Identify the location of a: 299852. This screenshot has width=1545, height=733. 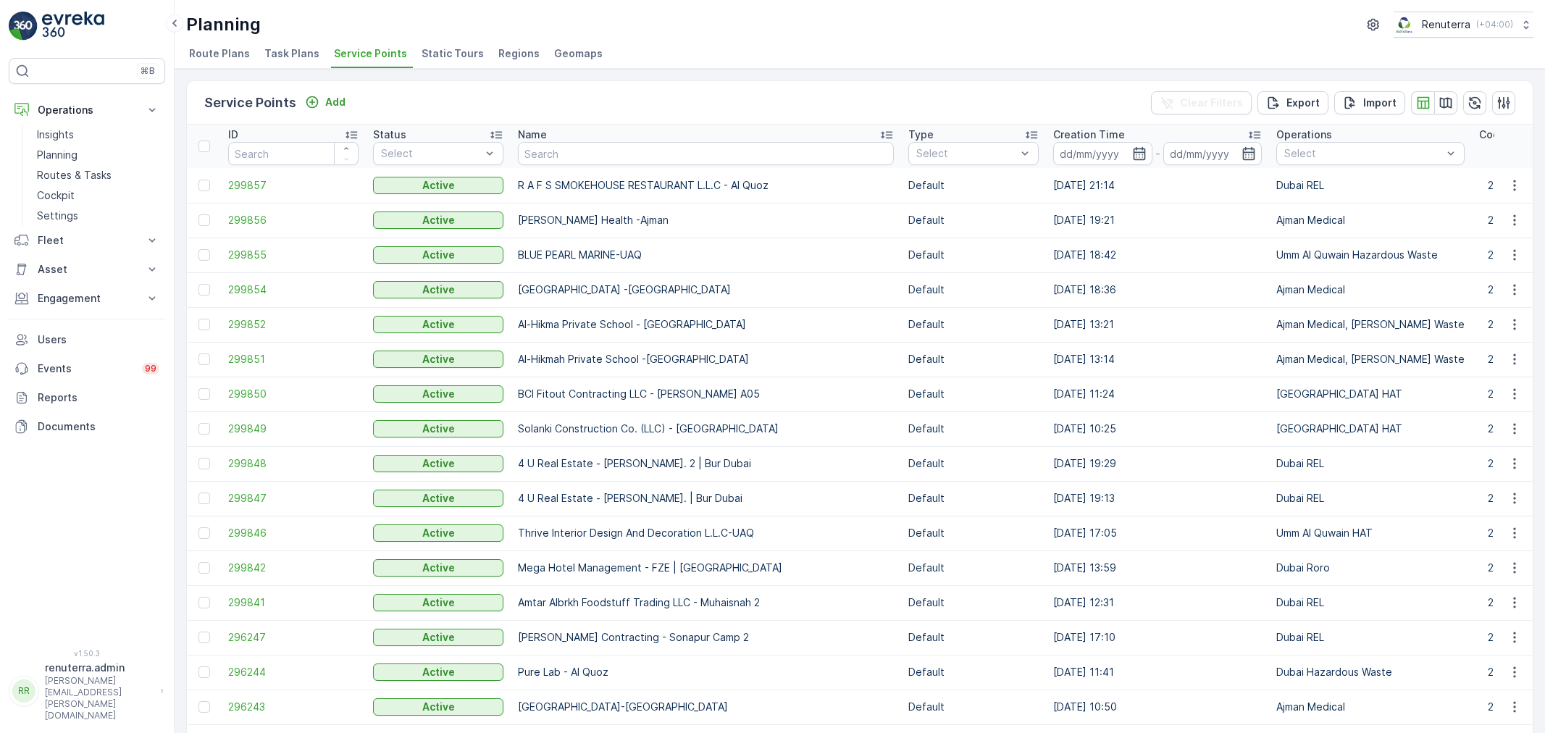
(293, 325).